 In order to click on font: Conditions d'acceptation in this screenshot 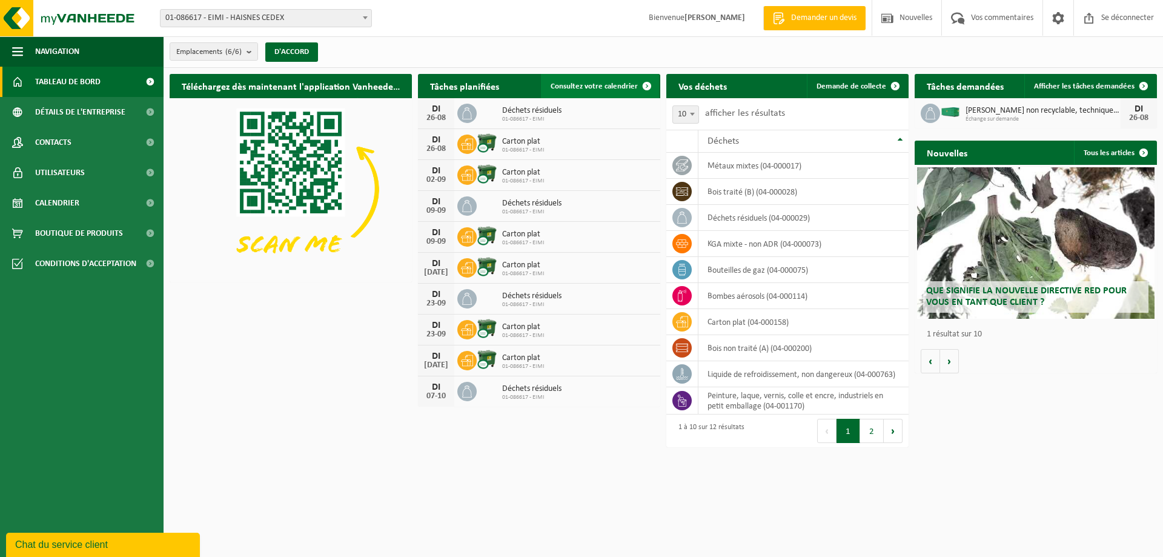, I will do `click(85, 264)`.